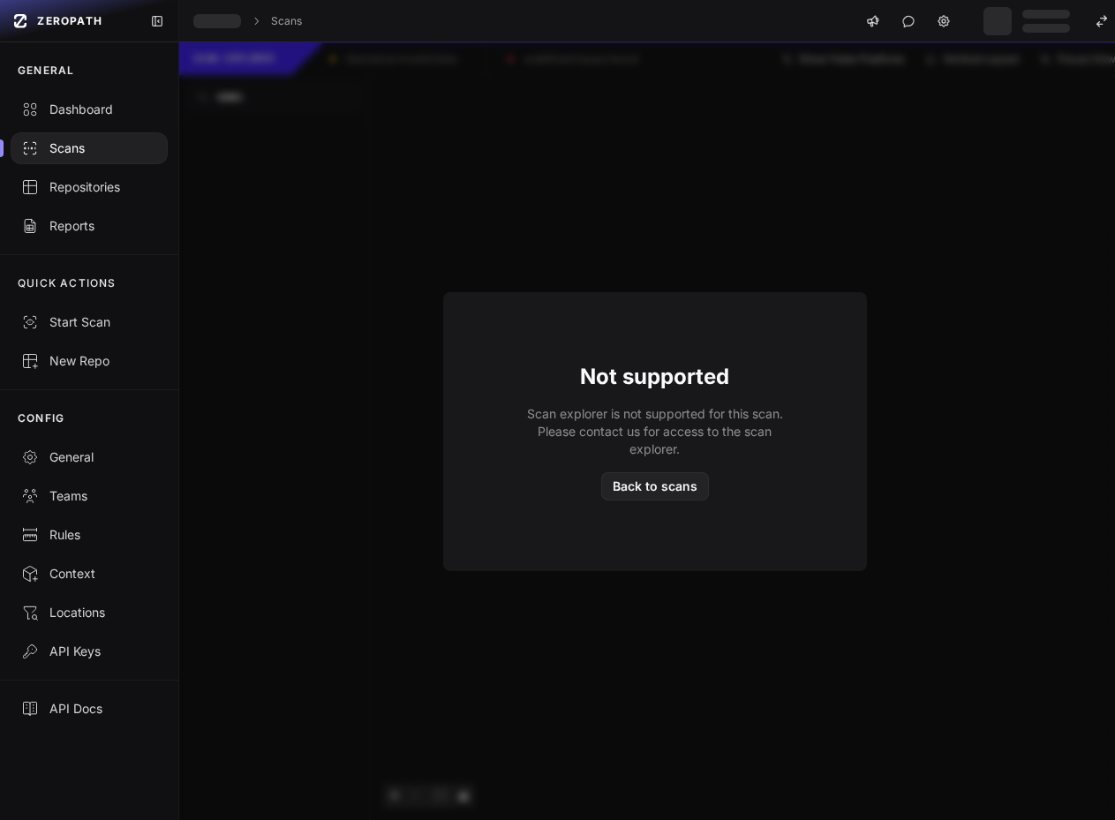 This screenshot has height=820, width=1115. What do you see at coordinates (256, 21) in the screenshot?
I see `svg: chevron right,` at bounding box center [256, 21].